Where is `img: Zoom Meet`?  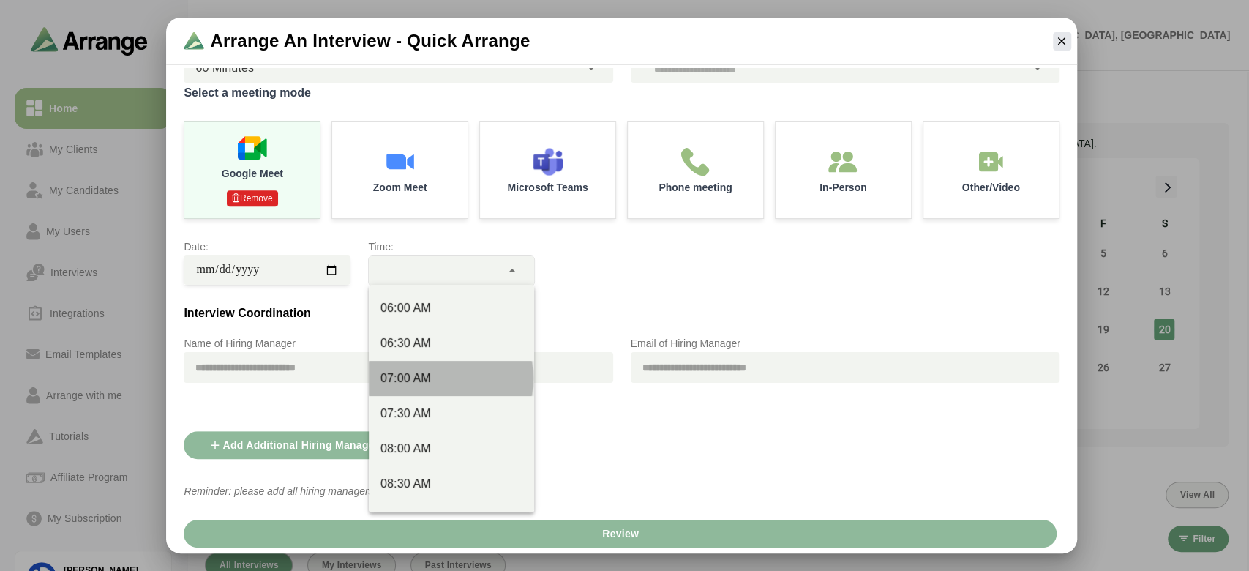 img: Zoom Meet is located at coordinates (400, 162).